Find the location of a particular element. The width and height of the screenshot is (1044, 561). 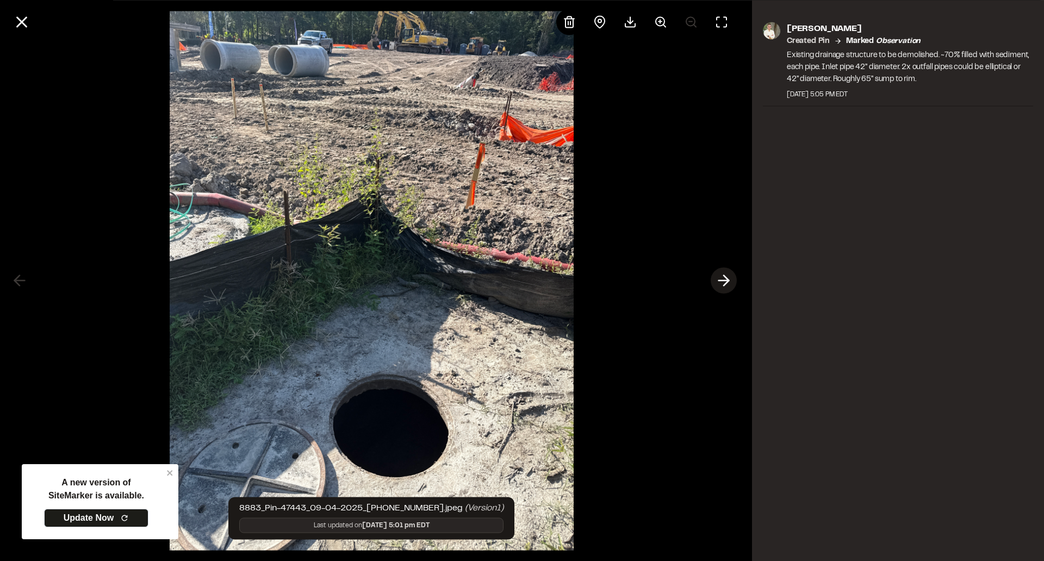

button: Zoom in is located at coordinates (661, 22).